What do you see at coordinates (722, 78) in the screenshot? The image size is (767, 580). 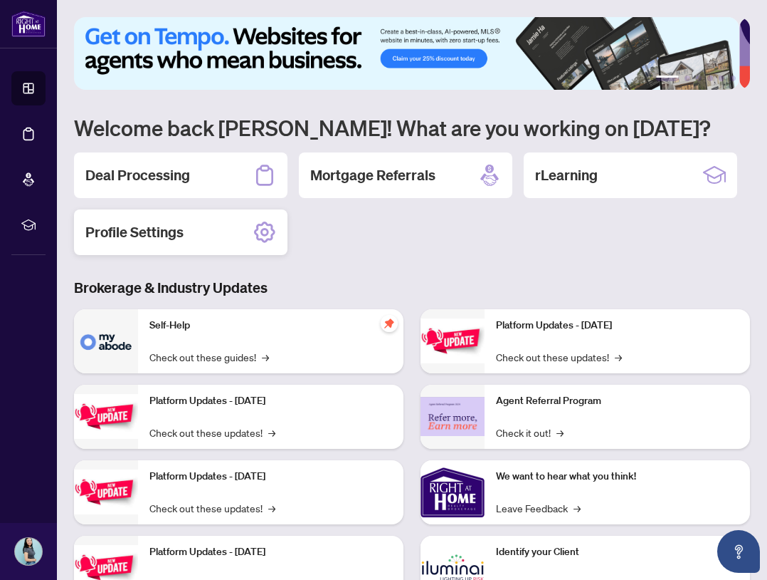 I see `button: 5` at bounding box center [722, 78].